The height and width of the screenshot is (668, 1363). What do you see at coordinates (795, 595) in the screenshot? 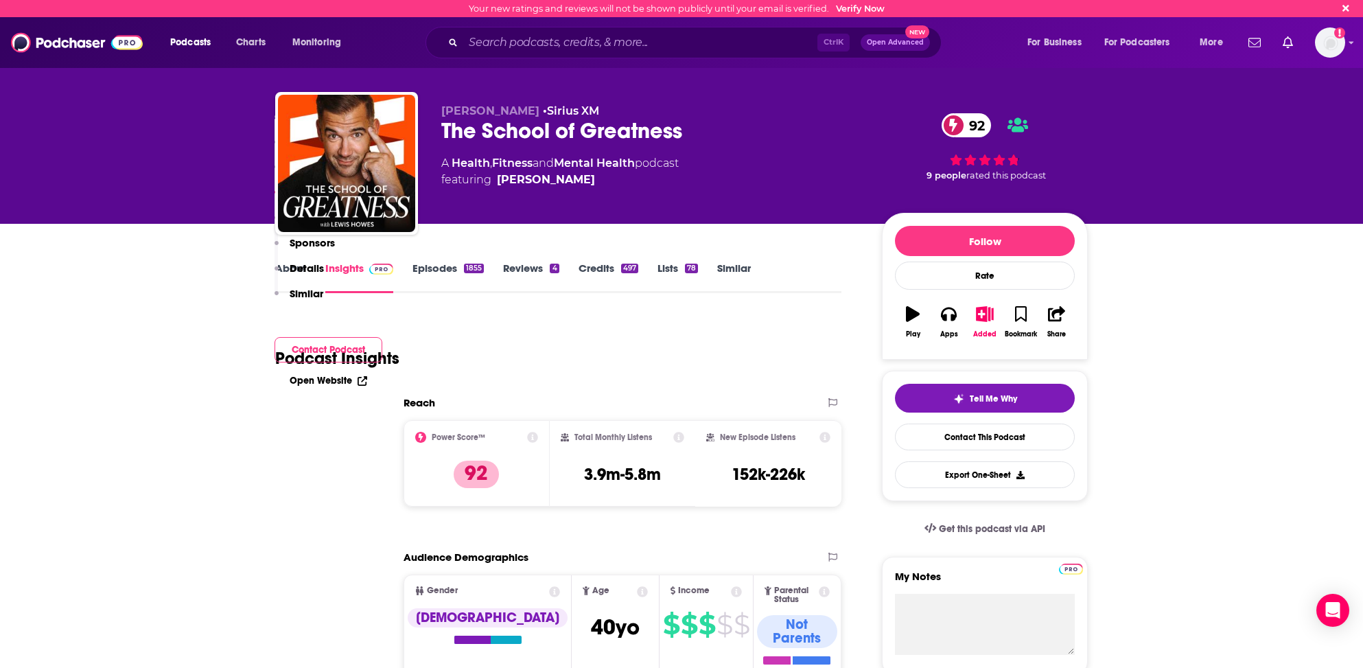
I see `span: Parental Status` at bounding box center [795, 595].